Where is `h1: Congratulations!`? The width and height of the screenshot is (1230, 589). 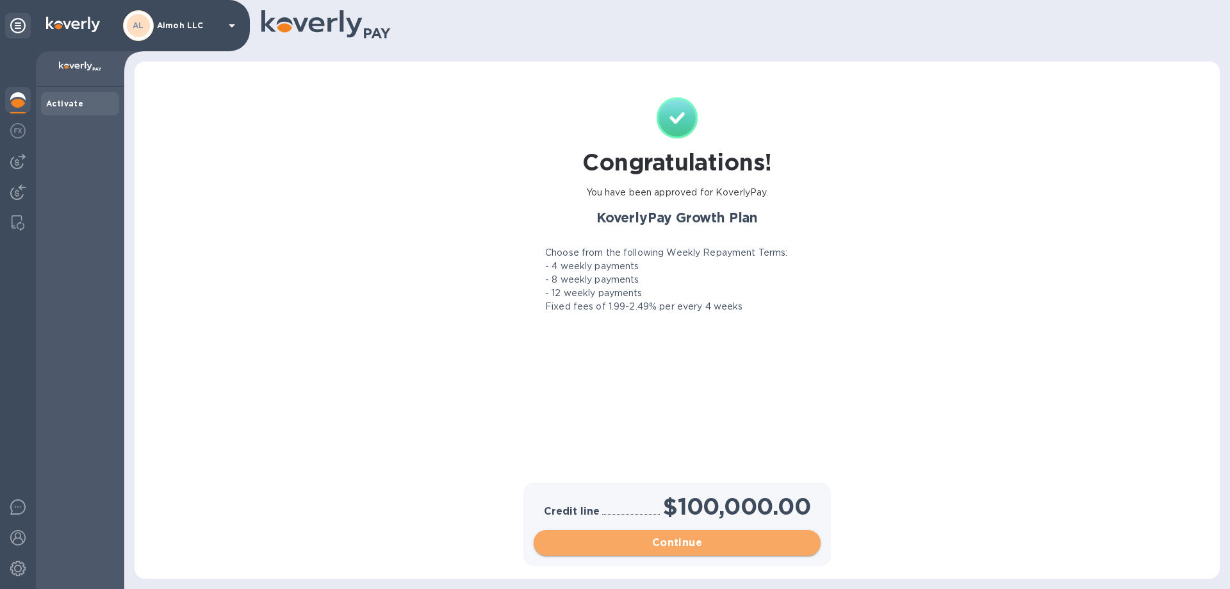 h1: Congratulations! is located at coordinates (676, 162).